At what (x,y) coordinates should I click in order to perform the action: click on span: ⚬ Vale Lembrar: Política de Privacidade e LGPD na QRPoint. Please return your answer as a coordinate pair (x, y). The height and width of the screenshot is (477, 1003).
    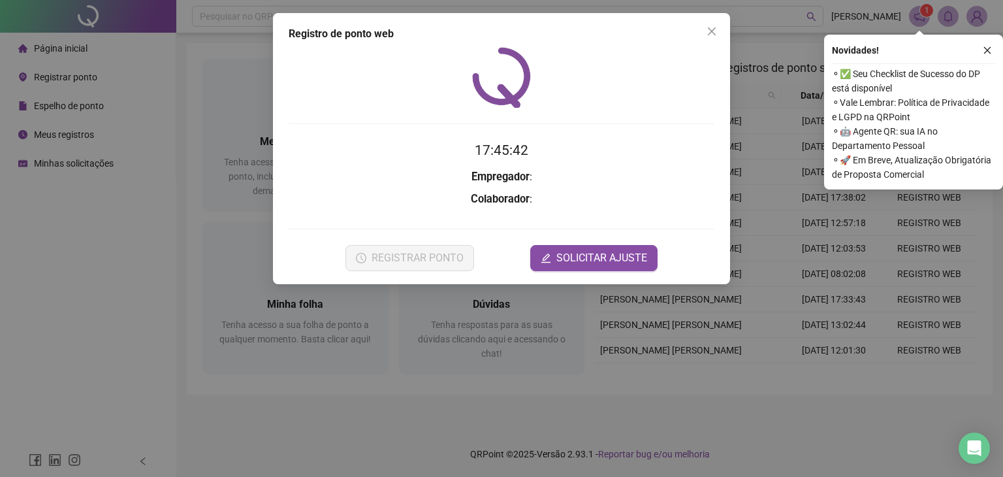
    Looking at the image, I should click on (914, 110).